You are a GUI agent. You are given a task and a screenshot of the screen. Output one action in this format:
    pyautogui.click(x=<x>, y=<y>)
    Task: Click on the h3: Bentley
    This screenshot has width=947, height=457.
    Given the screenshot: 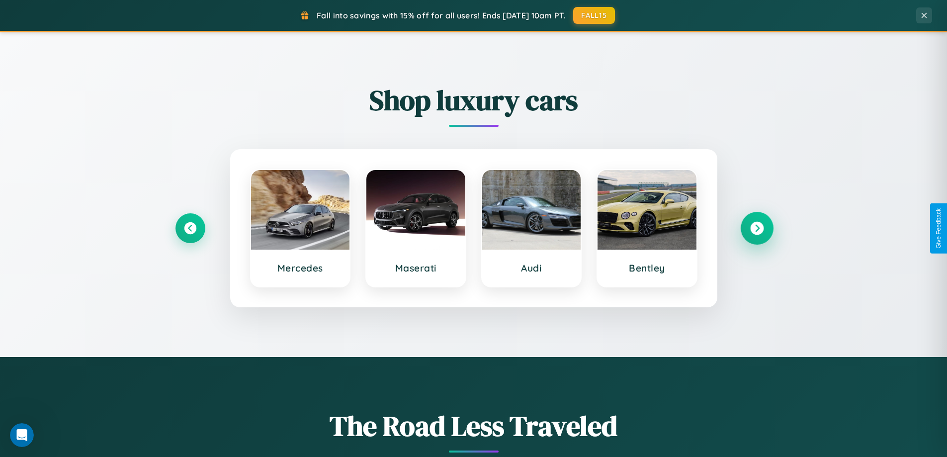 What is the action you would take?
    pyautogui.click(x=647, y=268)
    